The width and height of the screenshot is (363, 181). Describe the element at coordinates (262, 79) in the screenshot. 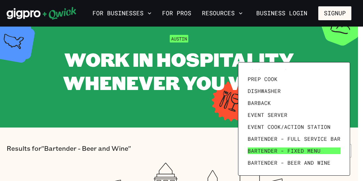

I see `span: Prep Cook` at that location.